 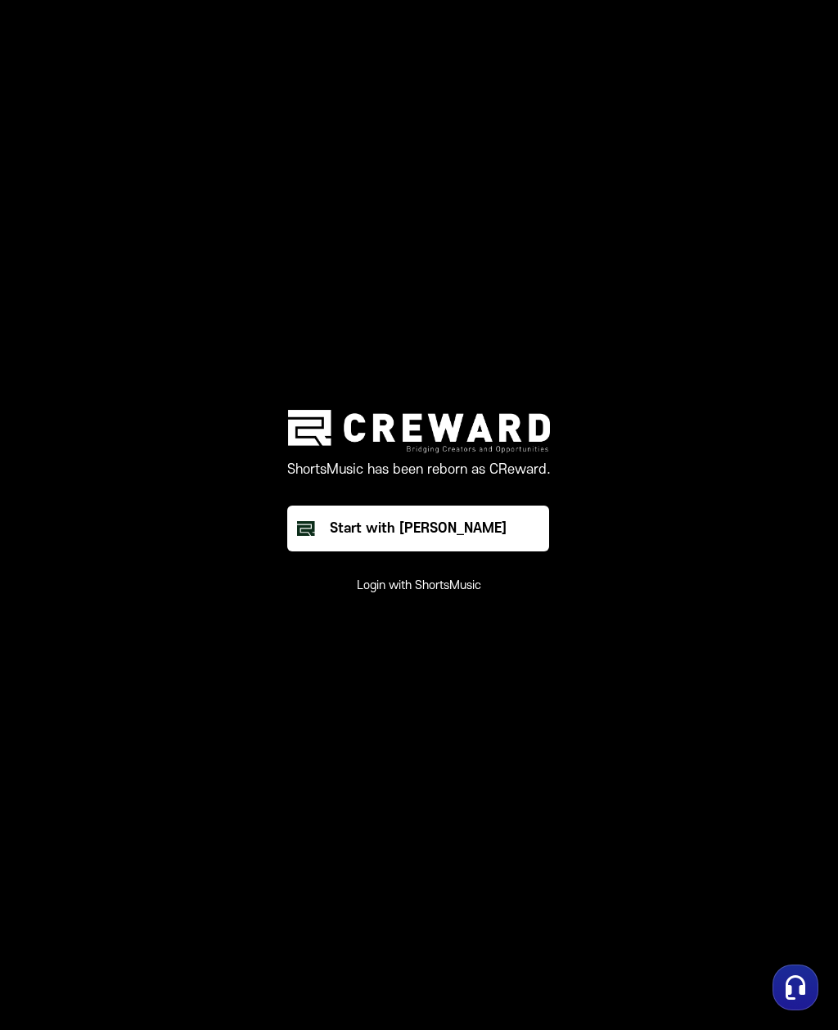 What do you see at coordinates (419, 586) in the screenshot?
I see `button: Login with ShortsMusic` at bounding box center [419, 586].